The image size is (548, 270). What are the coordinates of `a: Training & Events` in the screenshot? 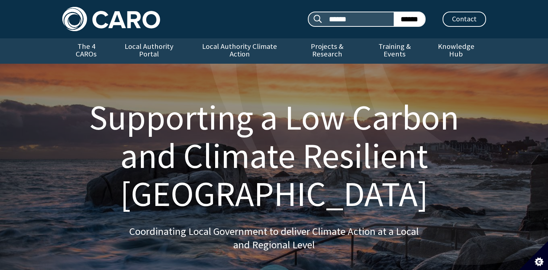 It's located at (394, 51).